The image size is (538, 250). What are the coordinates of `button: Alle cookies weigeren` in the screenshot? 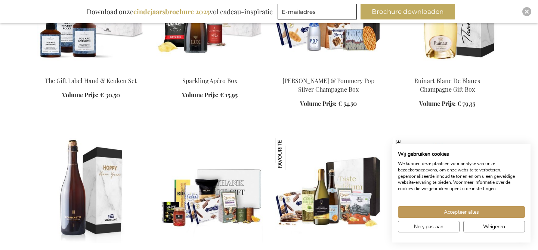 It's located at (494, 226).